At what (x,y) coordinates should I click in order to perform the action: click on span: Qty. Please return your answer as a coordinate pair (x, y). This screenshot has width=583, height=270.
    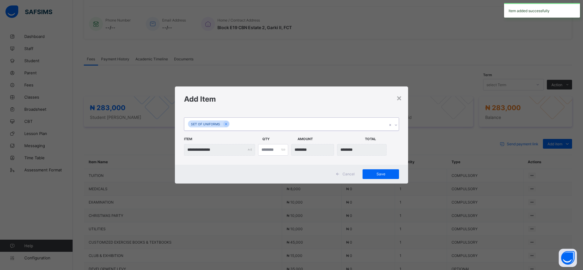
    Looking at the image, I should click on (278, 139).